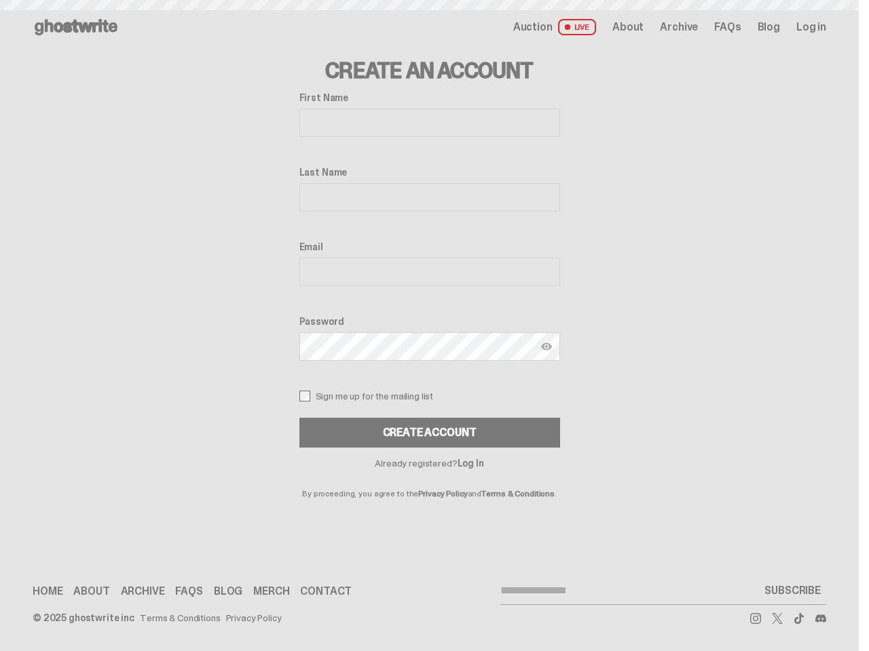 The width and height of the screenshot is (869, 651). I want to click on div: © 2025 ghostwrite inc, so click(83, 618).